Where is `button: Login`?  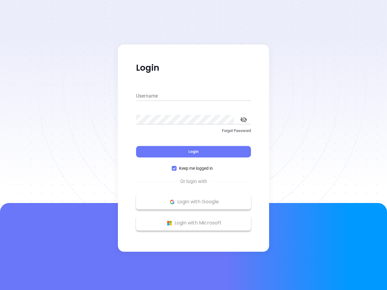 button: Login is located at coordinates (193, 152).